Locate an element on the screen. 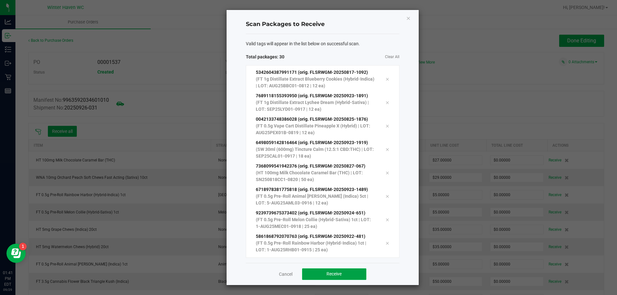 This screenshot has height=295, width=617. p: (FT 1g Distillate Extract Lychee Dream (Hybrid-Sativa) | LOT: SEP25LYD01-0917 | 12 ea) is located at coordinates (316, 106).